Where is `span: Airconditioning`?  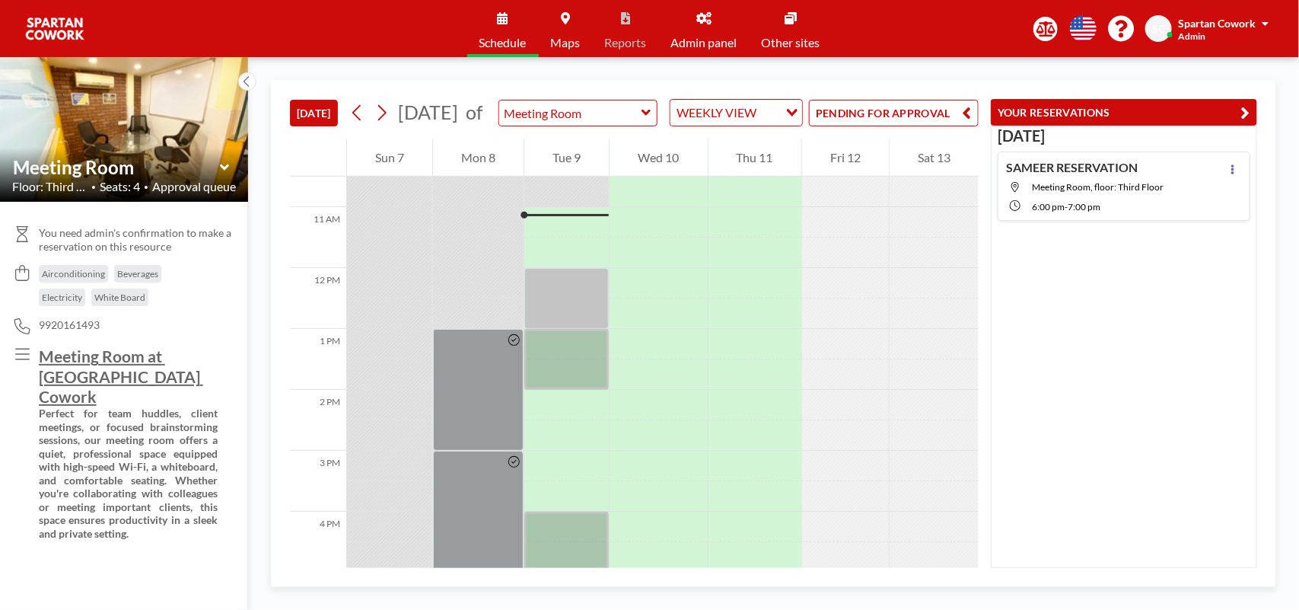
span: Airconditioning is located at coordinates (73, 273).